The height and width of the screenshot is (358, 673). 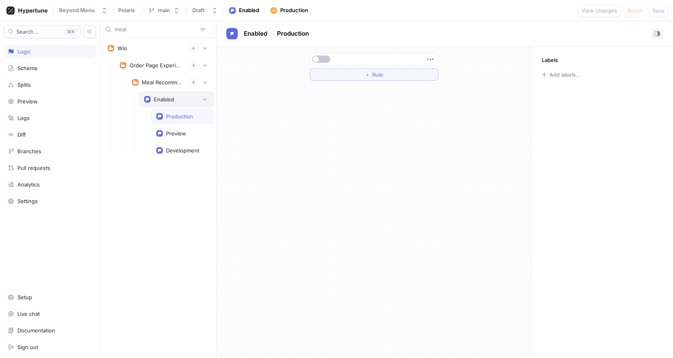 I want to click on span: Reset, so click(x=635, y=11).